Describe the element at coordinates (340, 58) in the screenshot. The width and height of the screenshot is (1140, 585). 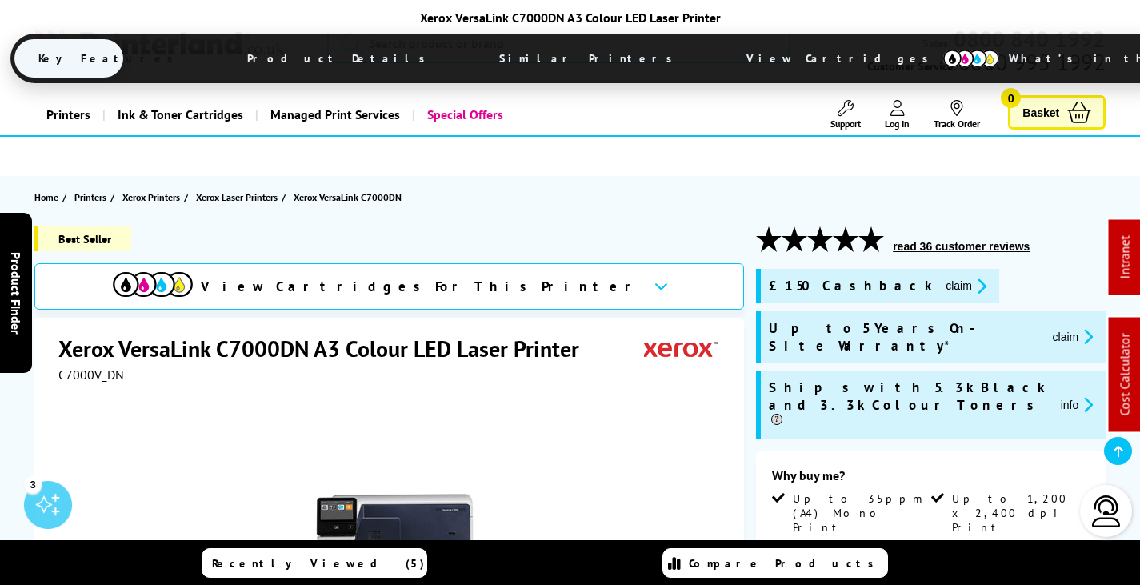
I see `span: Product Details` at that location.